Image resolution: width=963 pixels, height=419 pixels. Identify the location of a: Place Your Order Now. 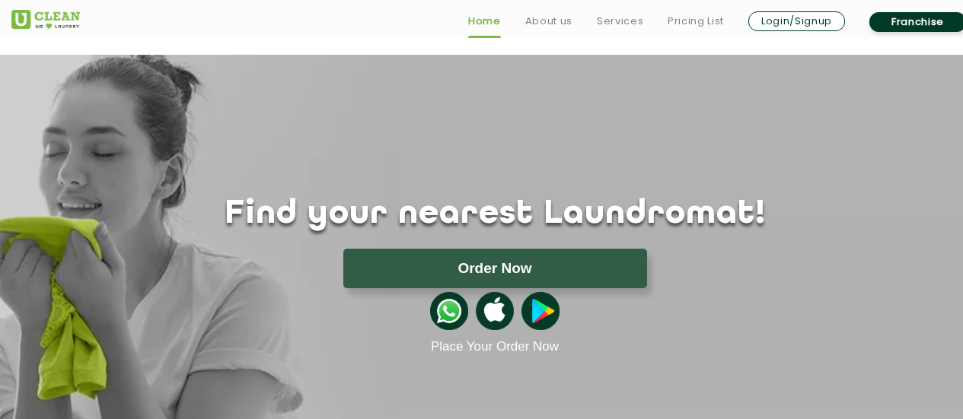
(495, 347).